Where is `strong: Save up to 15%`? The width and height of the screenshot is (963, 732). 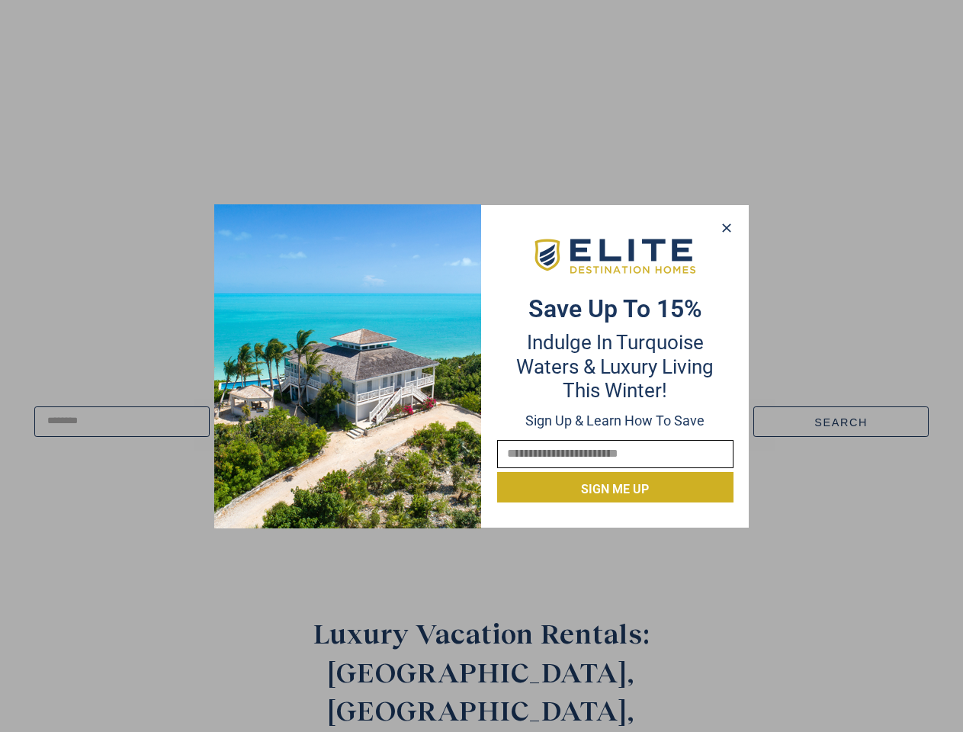
strong: Save up to 15% is located at coordinates (616, 309).